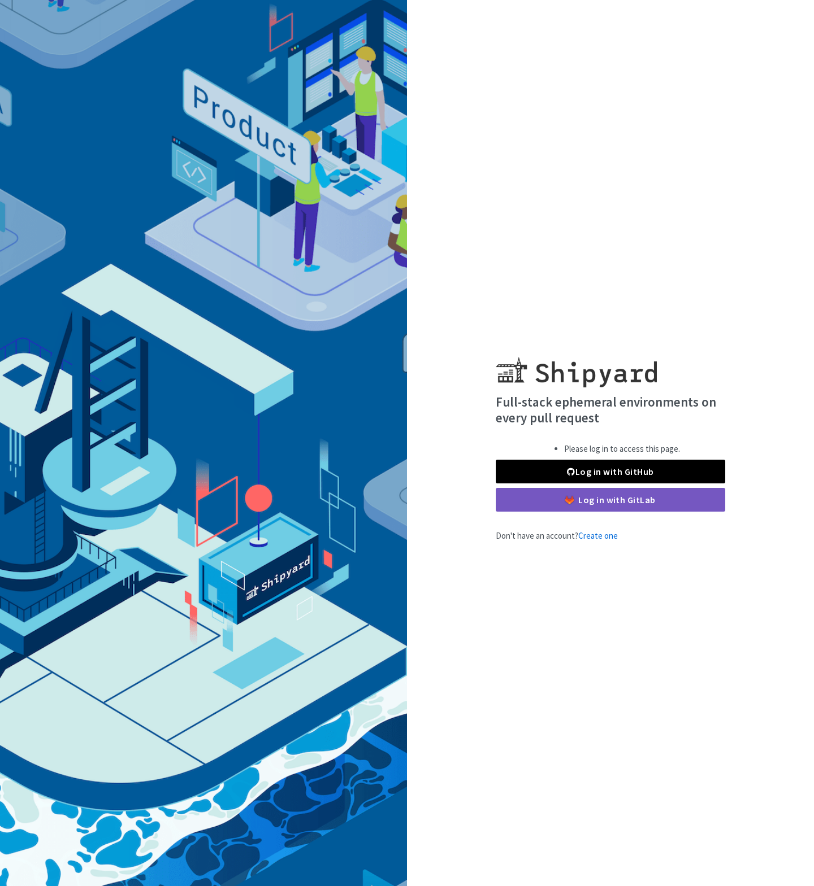 Image resolution: width=814 pixels, height=886 pixels. What do you see at coordinates (557, 536) in the screenshot?
I see `span: Don't have an account?` at bounding box center [557, 536].